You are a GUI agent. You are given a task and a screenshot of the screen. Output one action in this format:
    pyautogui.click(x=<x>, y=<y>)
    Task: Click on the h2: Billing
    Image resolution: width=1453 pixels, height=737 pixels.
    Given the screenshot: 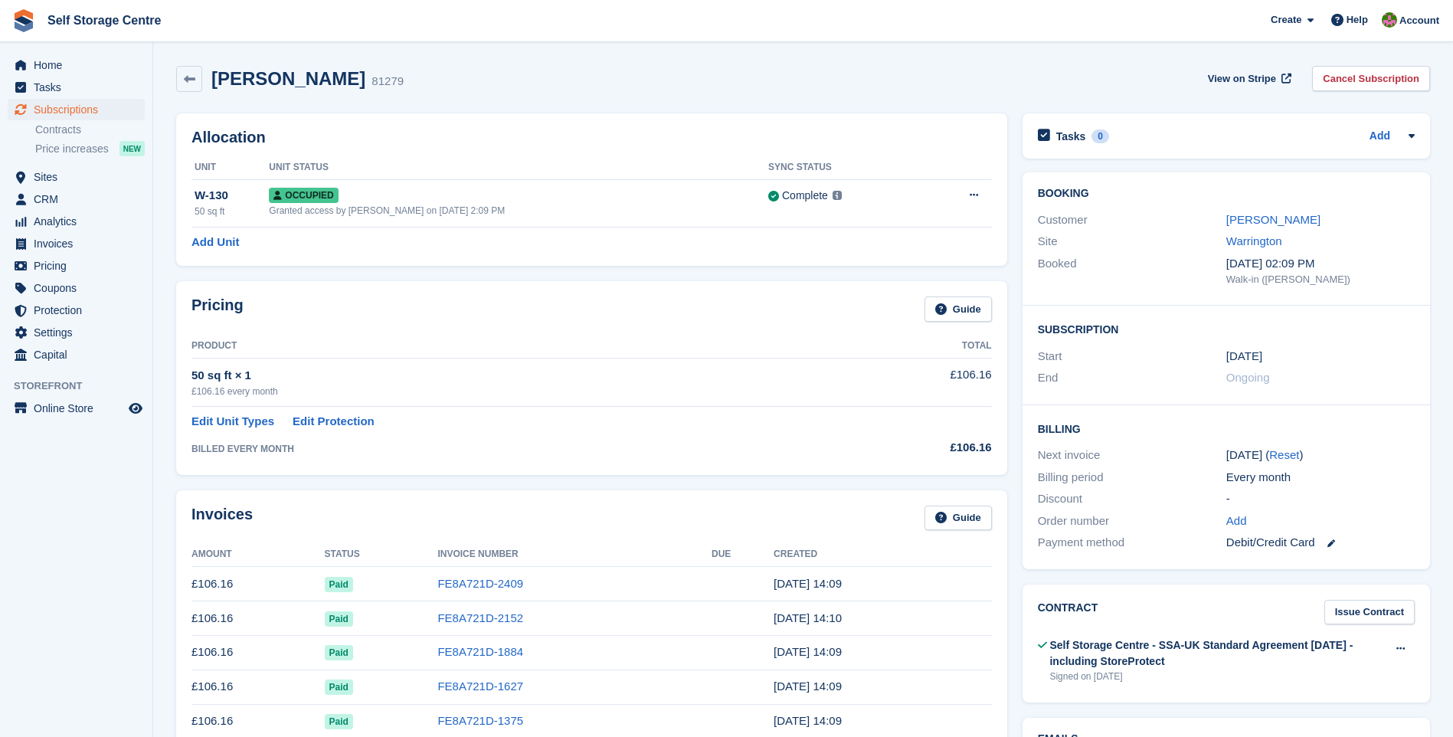 What is the action you would take?
    pyautogui.click(x=1226, y=428)
    